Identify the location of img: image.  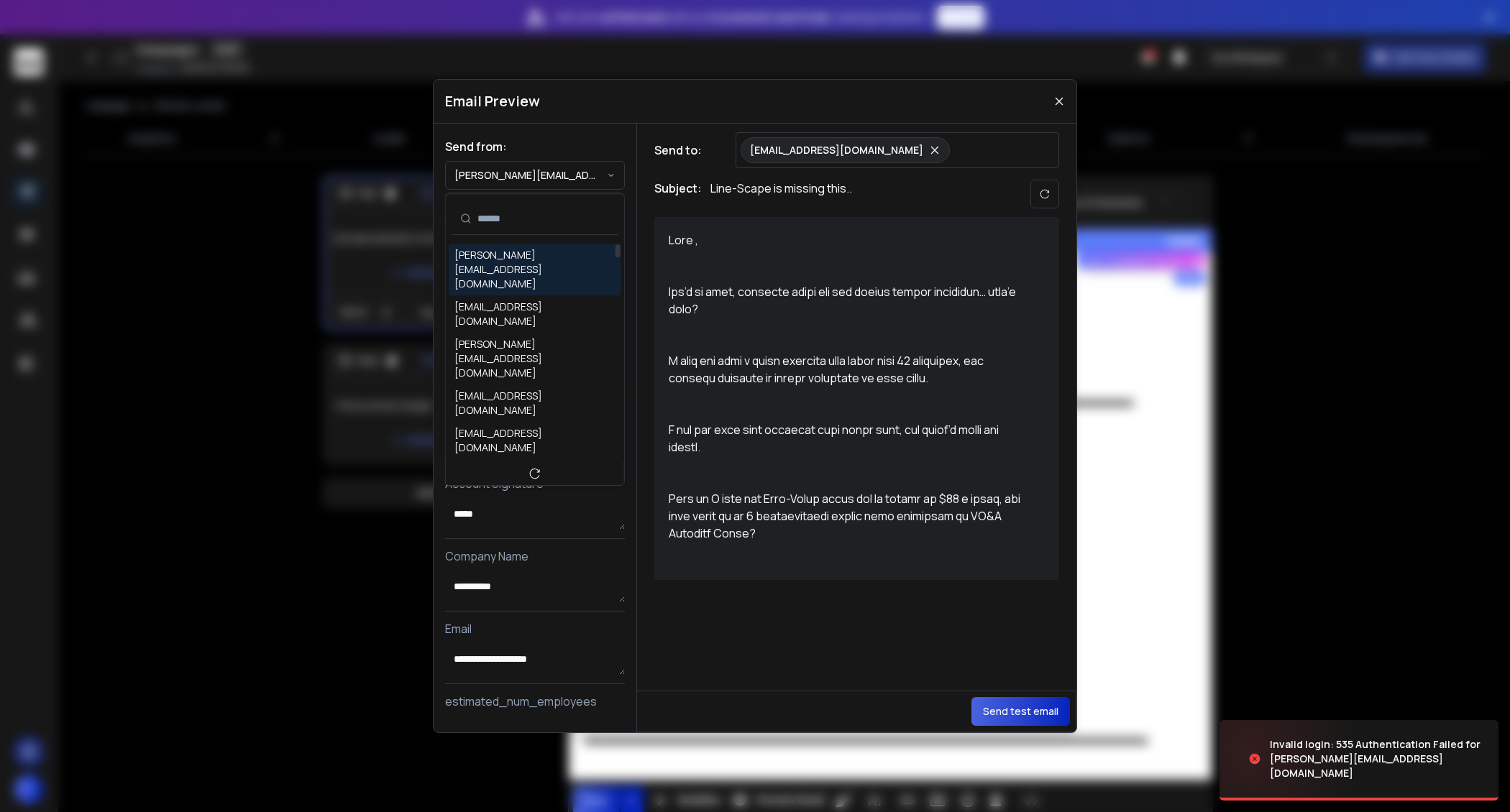
(1291, 759).